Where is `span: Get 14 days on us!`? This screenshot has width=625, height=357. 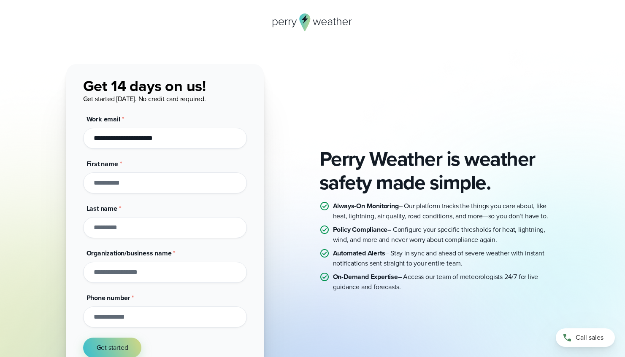 span: Get 14 days on us! is located at coordinates (144, 86).